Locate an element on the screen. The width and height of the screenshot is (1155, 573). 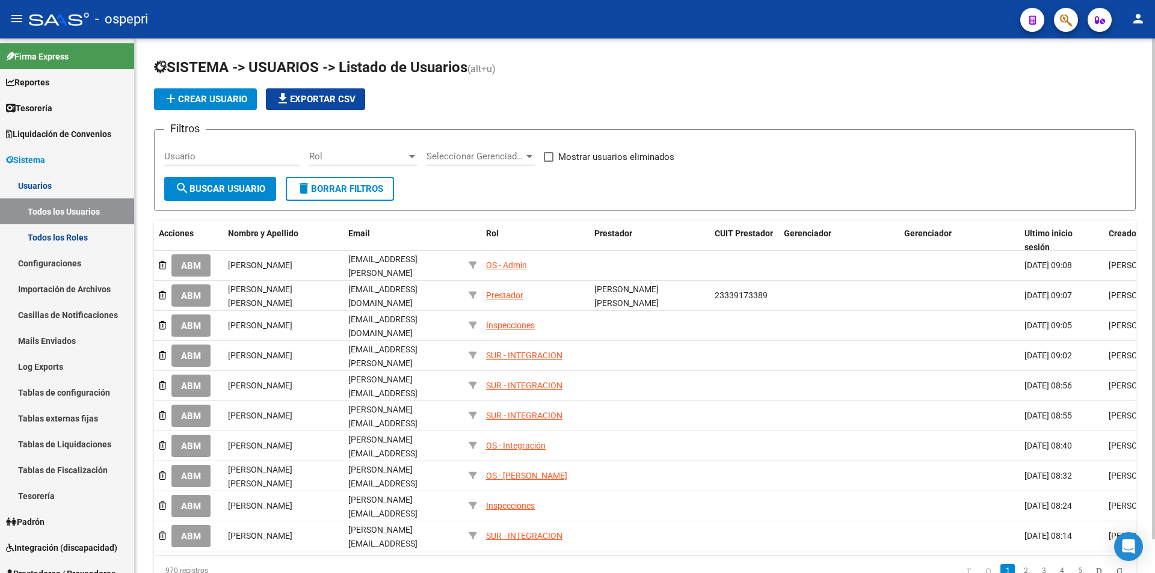
datatable-header-cell: Ultimo inicio sesión is located at coordinates (1062, 241).